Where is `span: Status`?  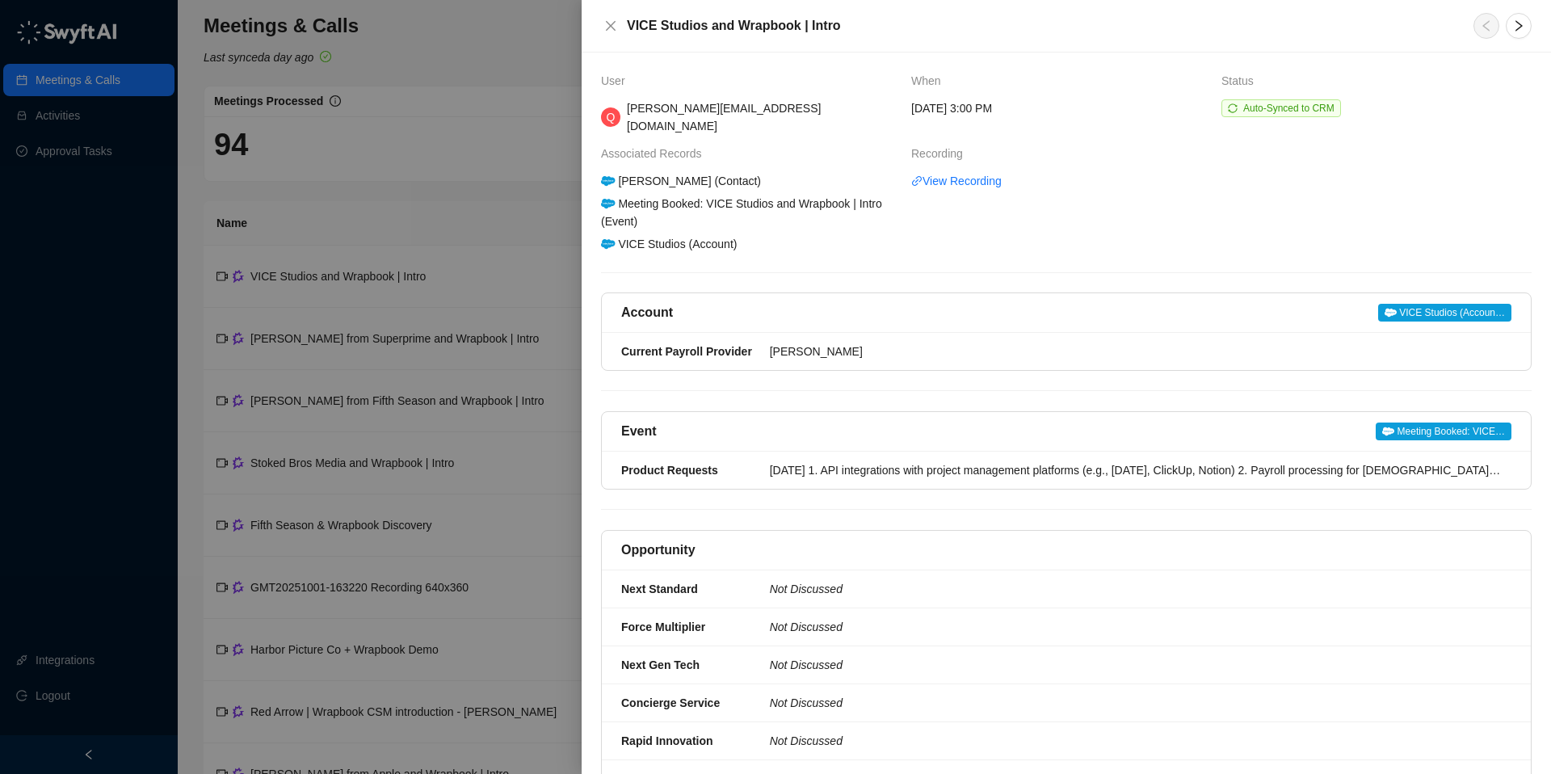 span: Status is located at coordinates (1242, 81).